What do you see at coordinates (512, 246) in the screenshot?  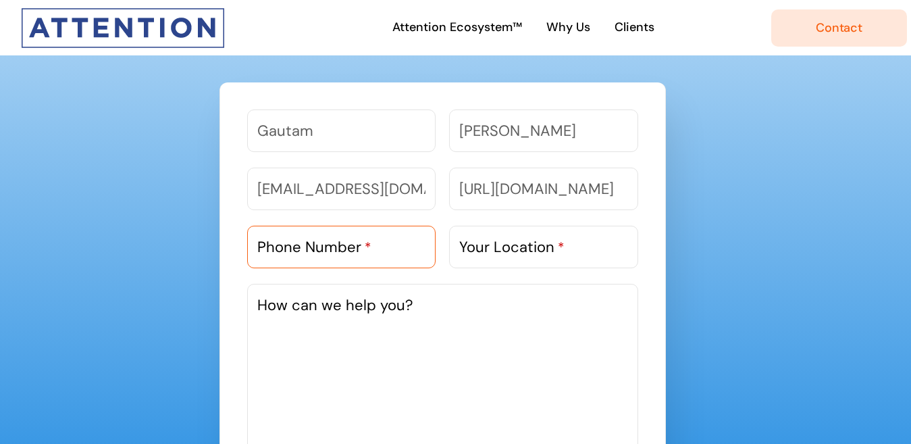 I see `label: Your Location` at bounding box center [512, 246].